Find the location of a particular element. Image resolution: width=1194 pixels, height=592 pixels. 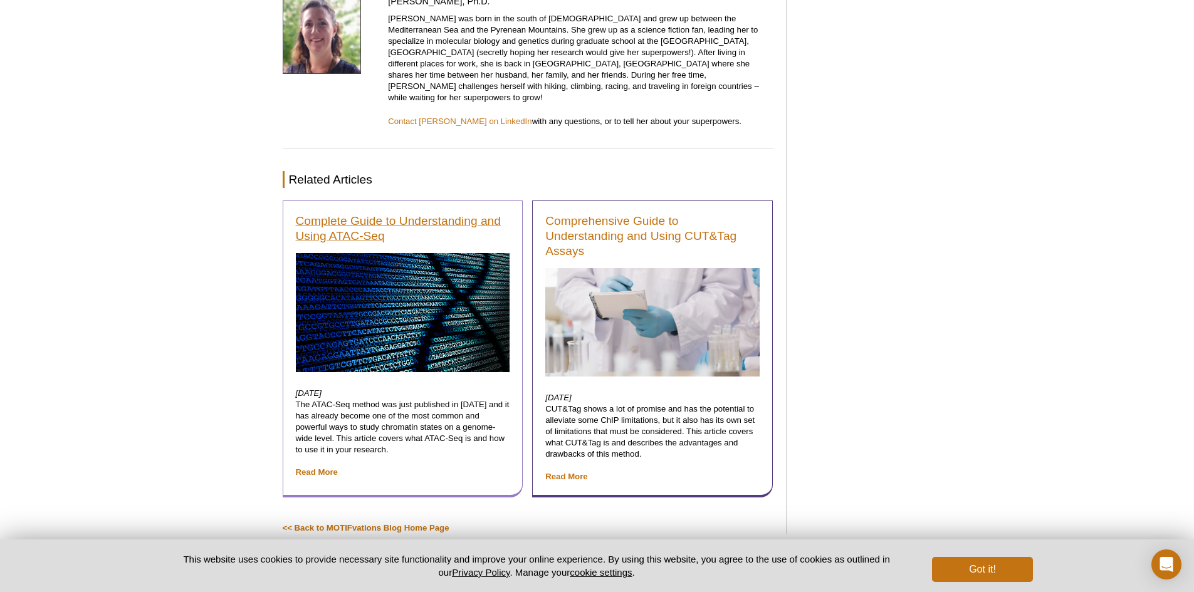

img: ATAC-Seq is located at coordinates (403, 313).